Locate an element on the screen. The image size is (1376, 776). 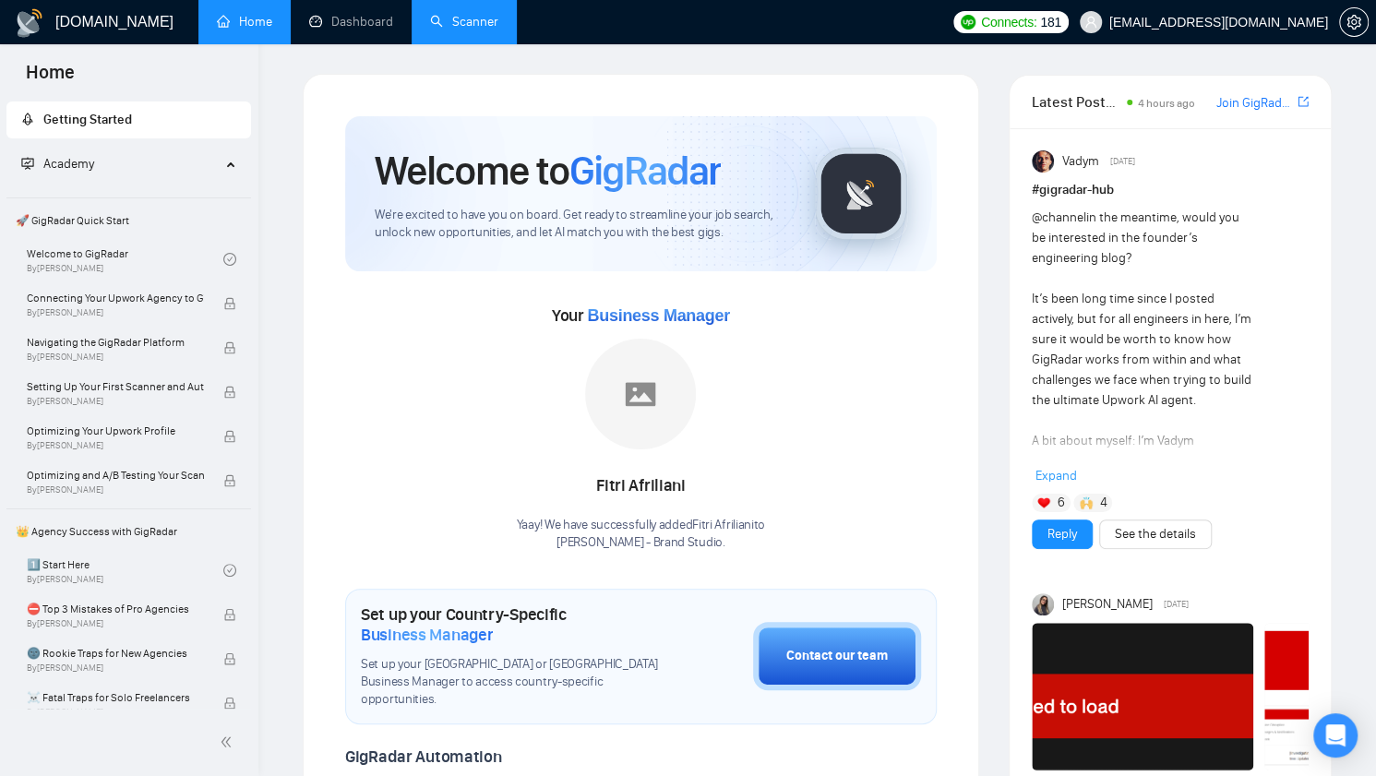
a: dashboardDashboard is located at coordinates (351, 21).